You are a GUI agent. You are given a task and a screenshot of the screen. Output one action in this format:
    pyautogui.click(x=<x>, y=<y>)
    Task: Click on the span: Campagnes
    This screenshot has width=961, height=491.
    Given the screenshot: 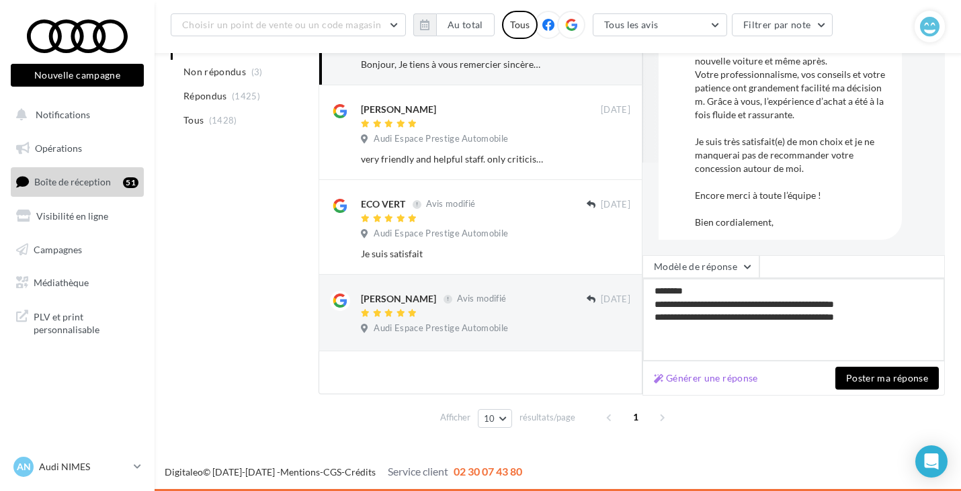 What is the action you would take?
    pyautogui.click(x=58, y=249)
    